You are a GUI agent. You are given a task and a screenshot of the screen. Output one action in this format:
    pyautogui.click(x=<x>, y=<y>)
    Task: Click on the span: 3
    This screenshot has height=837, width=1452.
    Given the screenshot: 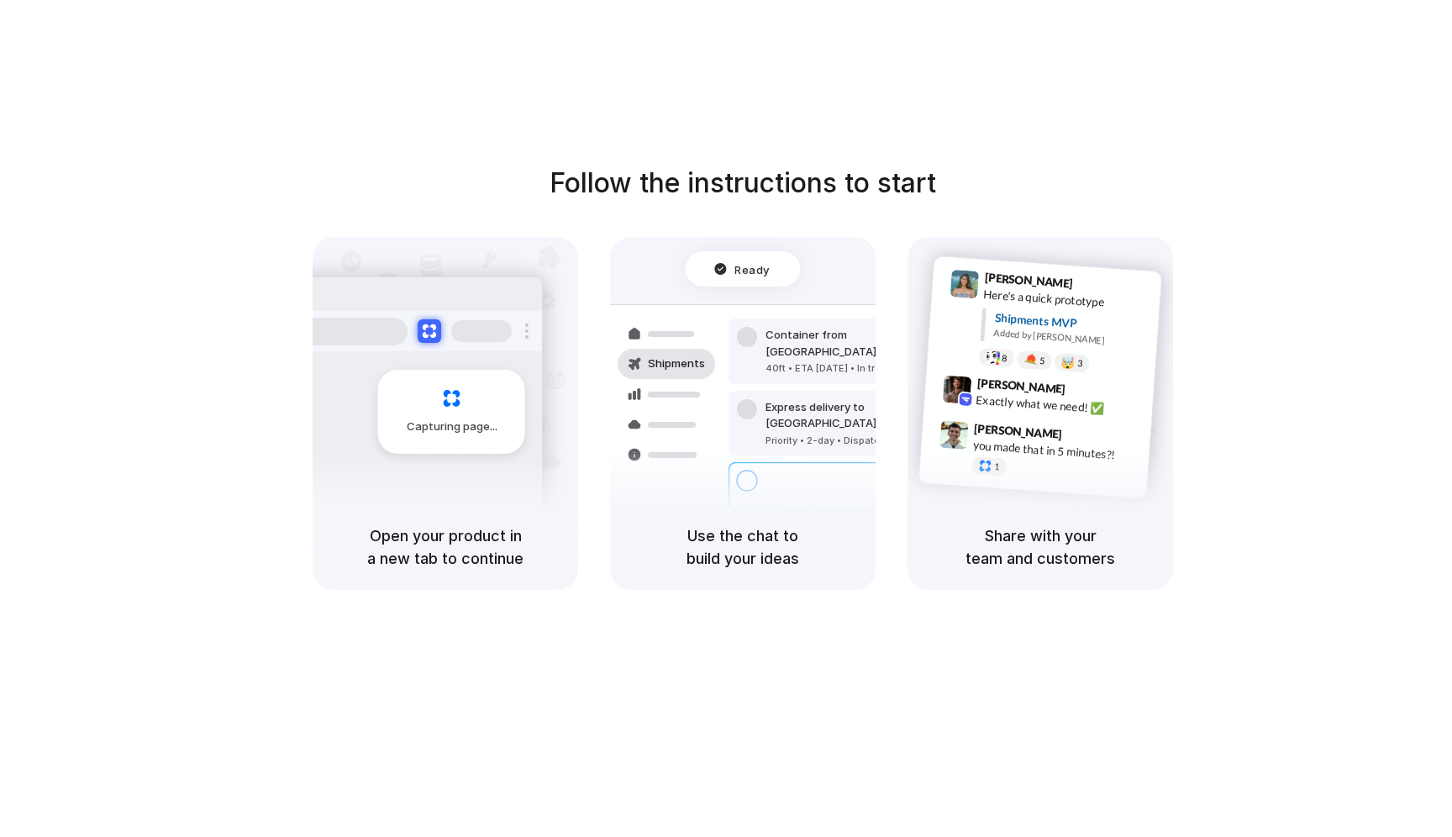 What is the action you would take?
    pyautogui.click(x=1080, y=363)
    